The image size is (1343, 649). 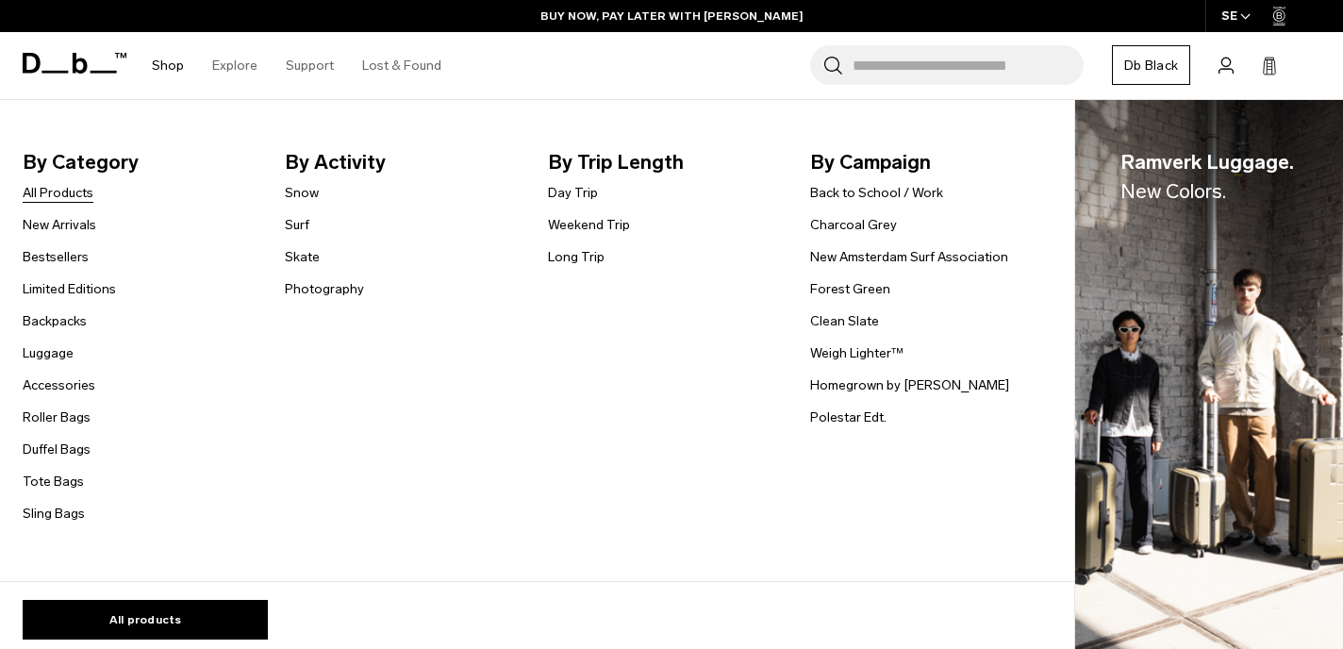 I want to click on a: Skate, so click(x=302, y=256).